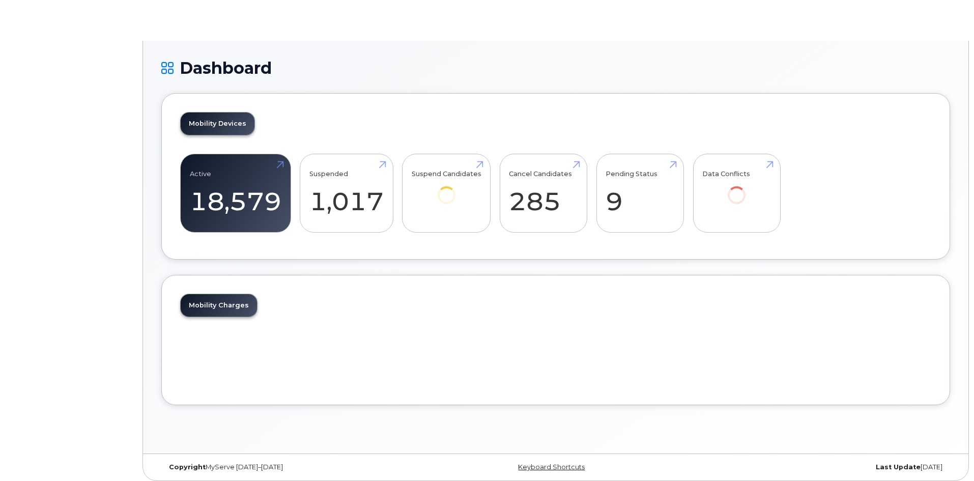 This screenshot has width=974, height=481. What do you see at coordinates (555, 68) in the screenshot?
I see `h1: Dashboard` at bounding box center [555, 68].